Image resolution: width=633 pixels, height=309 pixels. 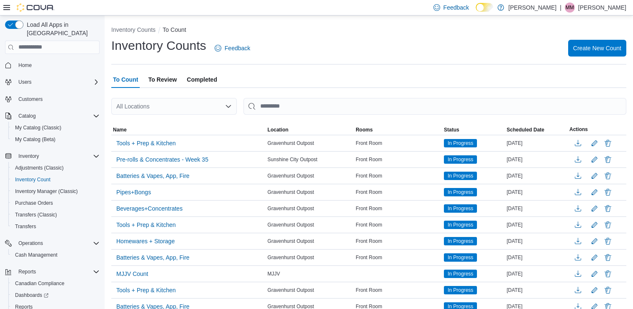 I want to click on span: My Catalog (Classic), so click(x=56, y=128).